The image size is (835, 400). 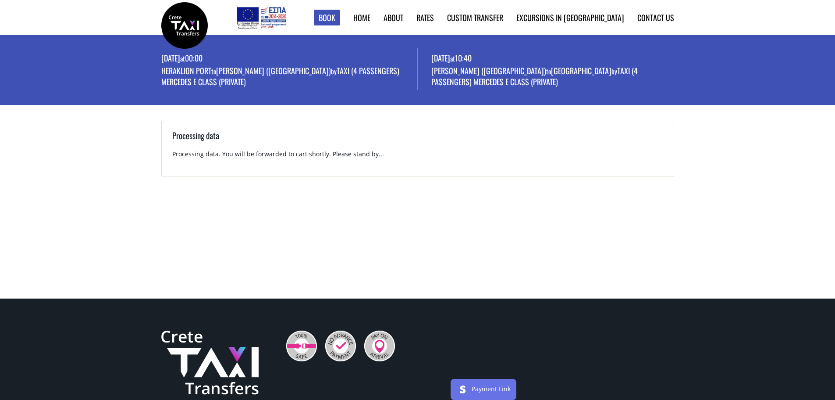 I want to click on a: Home, so click(x=362, y=18).